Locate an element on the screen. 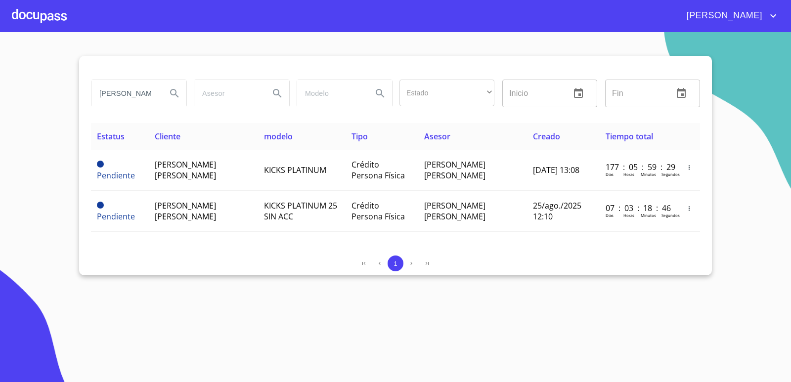 Image resolution: width=791 pixels, height=382 pixels. span: Creado is located at coordinates (546, 136).